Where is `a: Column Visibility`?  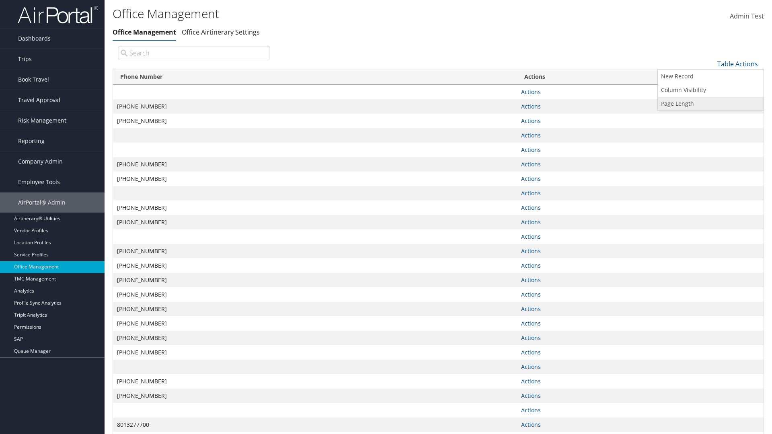
a: Column Visibility is located at coordinates (711, 90).